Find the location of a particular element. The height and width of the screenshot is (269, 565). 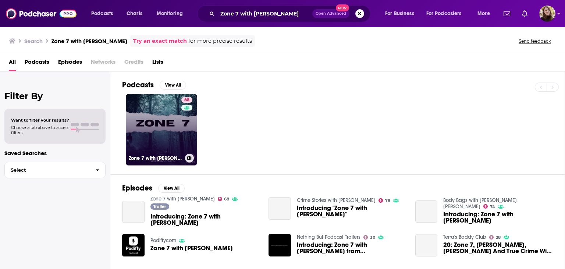

span: Select is located at coordinates (47, 170).